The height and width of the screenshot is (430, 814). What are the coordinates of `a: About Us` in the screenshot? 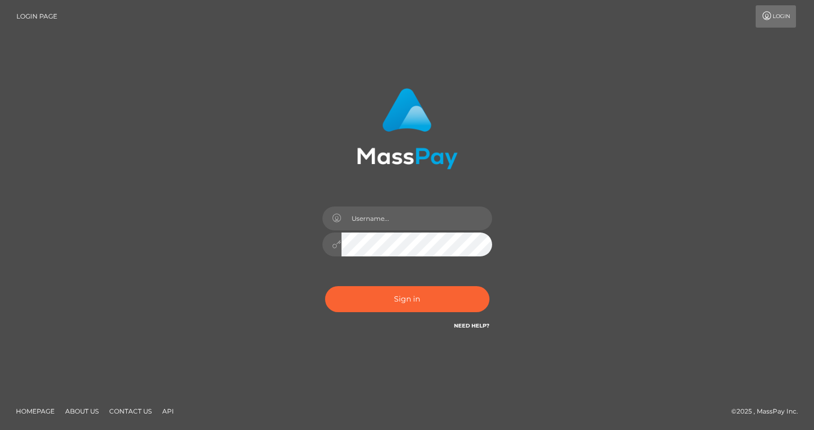 It's located at (82, 411).